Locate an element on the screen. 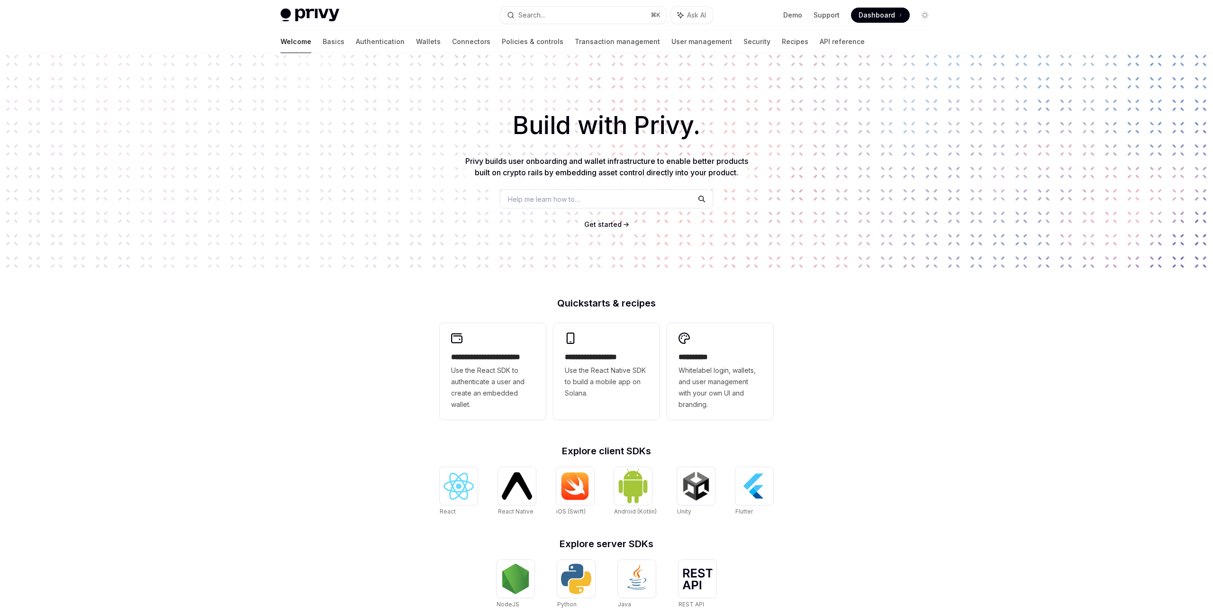 This screenshot has height=613, width=1213. span: Java is located at coordinates (624, 604).